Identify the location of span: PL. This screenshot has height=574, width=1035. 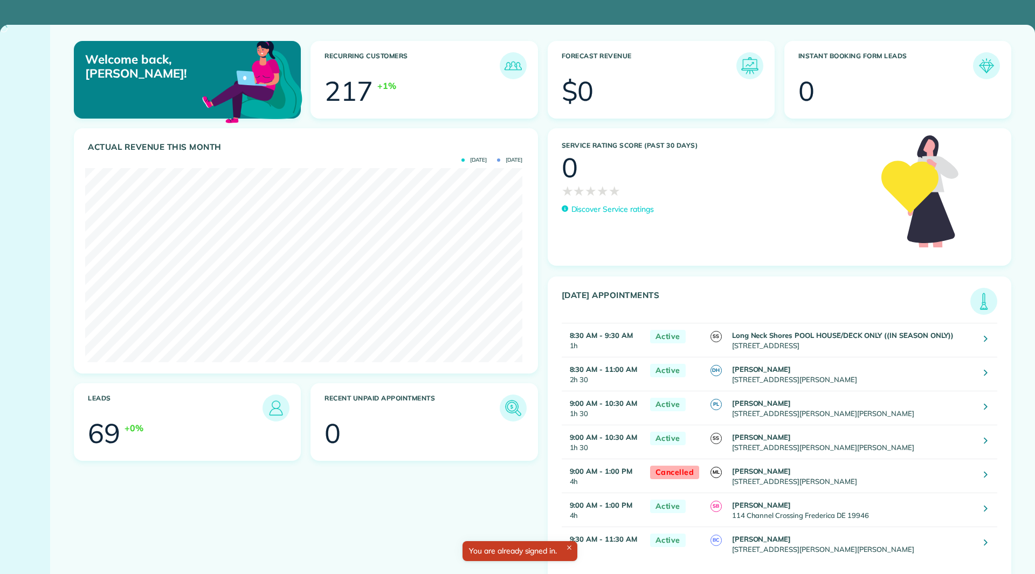
(716, 404).